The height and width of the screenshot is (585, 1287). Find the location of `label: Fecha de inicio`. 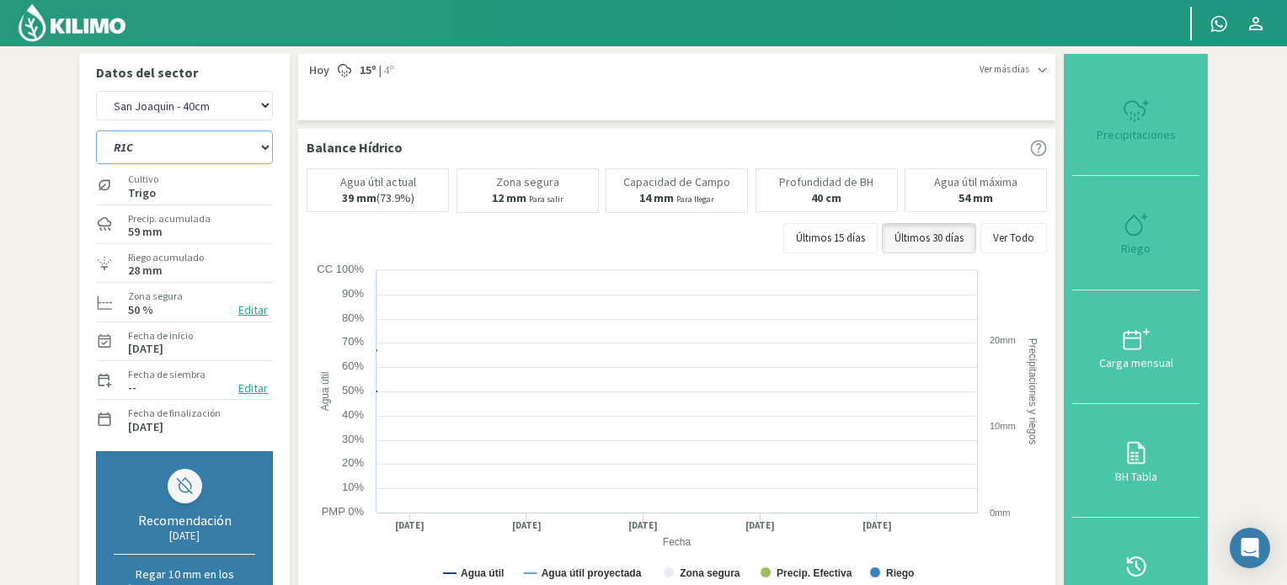

label: Fecha de inicio is located at coordinates (160, 336).